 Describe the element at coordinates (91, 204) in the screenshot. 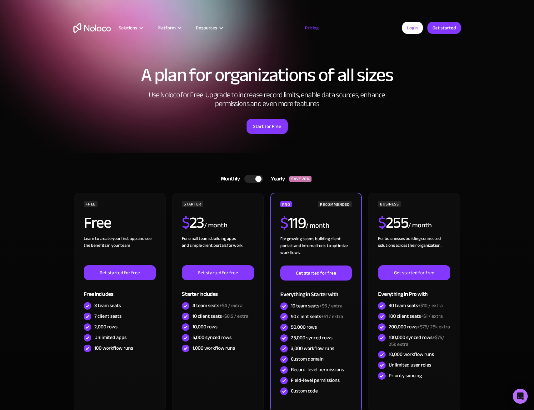

I see `div: FREE` at that location.